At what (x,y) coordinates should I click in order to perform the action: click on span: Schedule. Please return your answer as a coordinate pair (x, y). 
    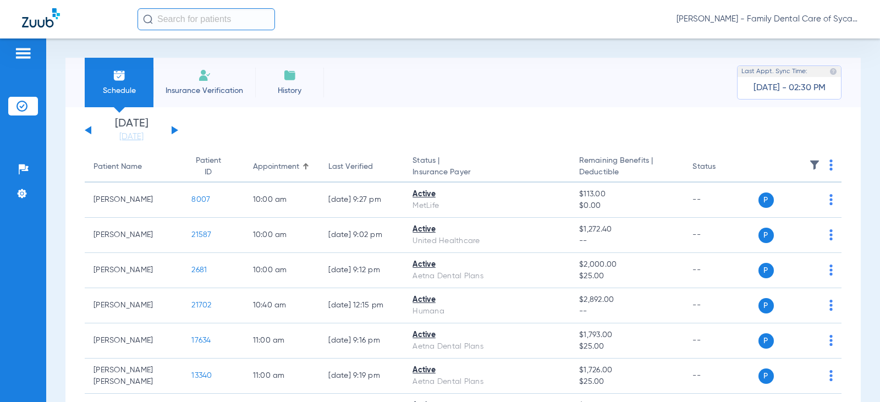
    Looking at the image, I should click on (119, 91).